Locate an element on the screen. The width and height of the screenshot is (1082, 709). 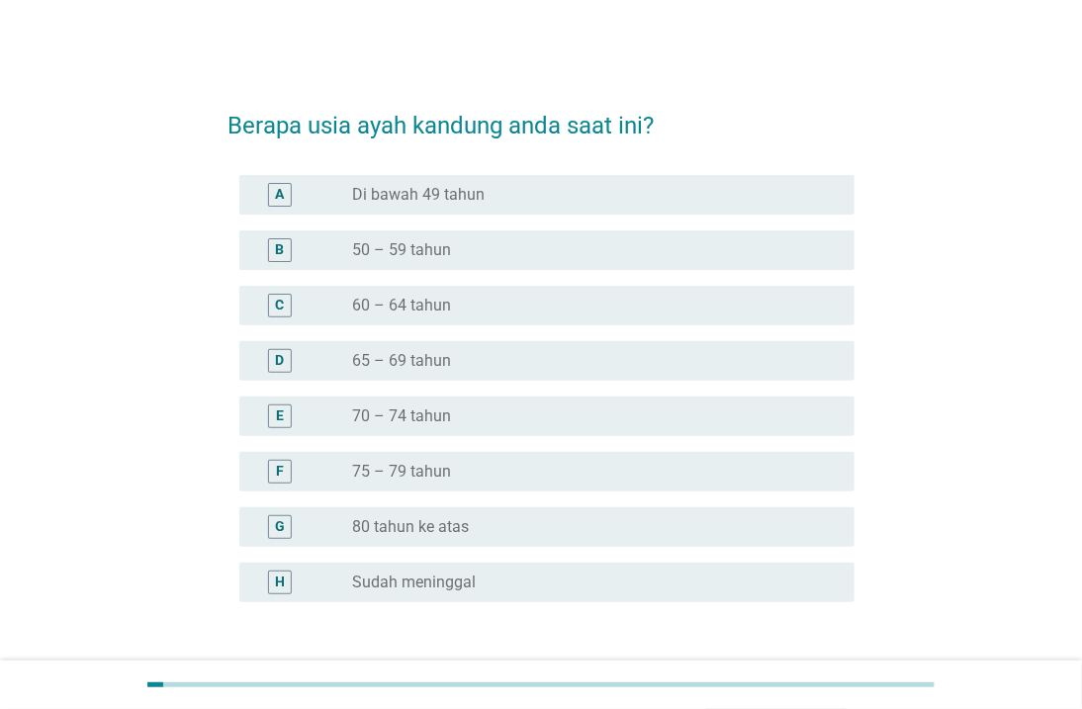
label: 50 – 59 tahun is located at coordinates (403, 250).